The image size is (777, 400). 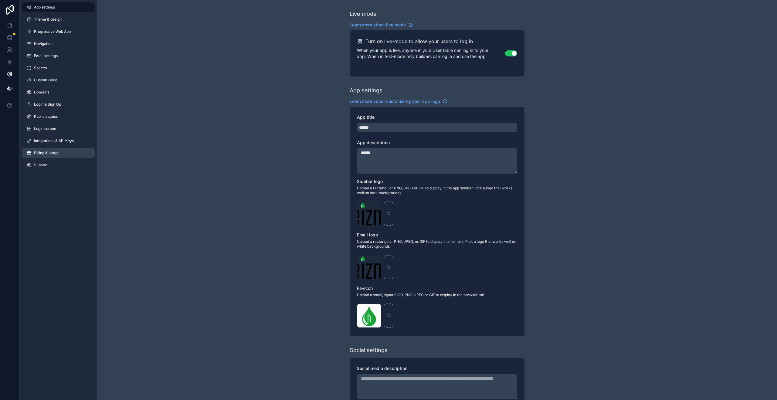 What do you see at coordinates (58, 129) in the screenshot?
I see `a: Login screen` at bounding box center [58, 129].